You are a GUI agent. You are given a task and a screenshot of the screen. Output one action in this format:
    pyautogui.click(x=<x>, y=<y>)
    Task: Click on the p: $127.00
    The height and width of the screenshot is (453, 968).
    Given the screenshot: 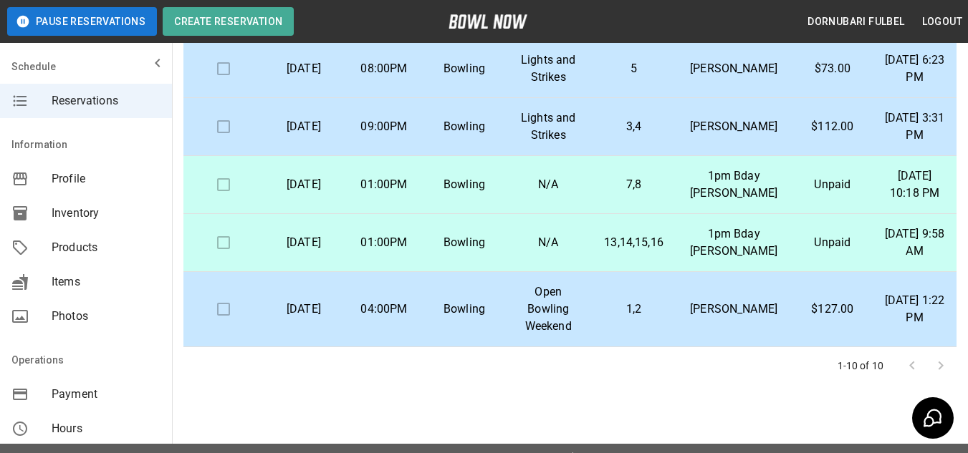 What is the action you would take?
    pyautogui.click(x=832, y=309)
    